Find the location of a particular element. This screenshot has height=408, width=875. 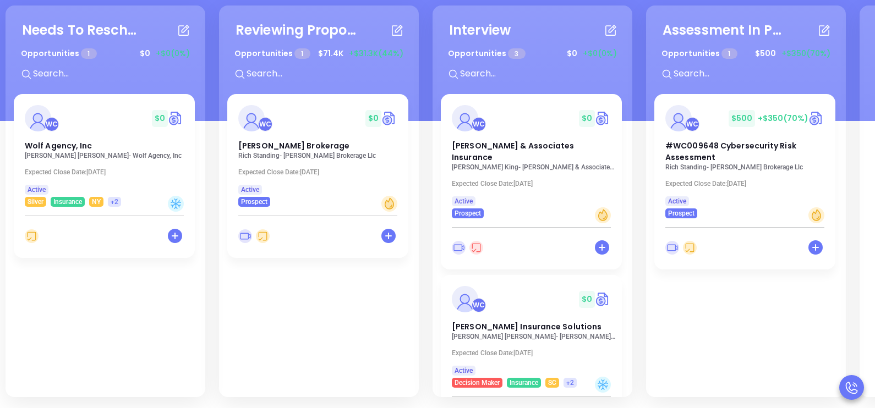

div: Reviewing Proposal is located at coordinates (296, 30).